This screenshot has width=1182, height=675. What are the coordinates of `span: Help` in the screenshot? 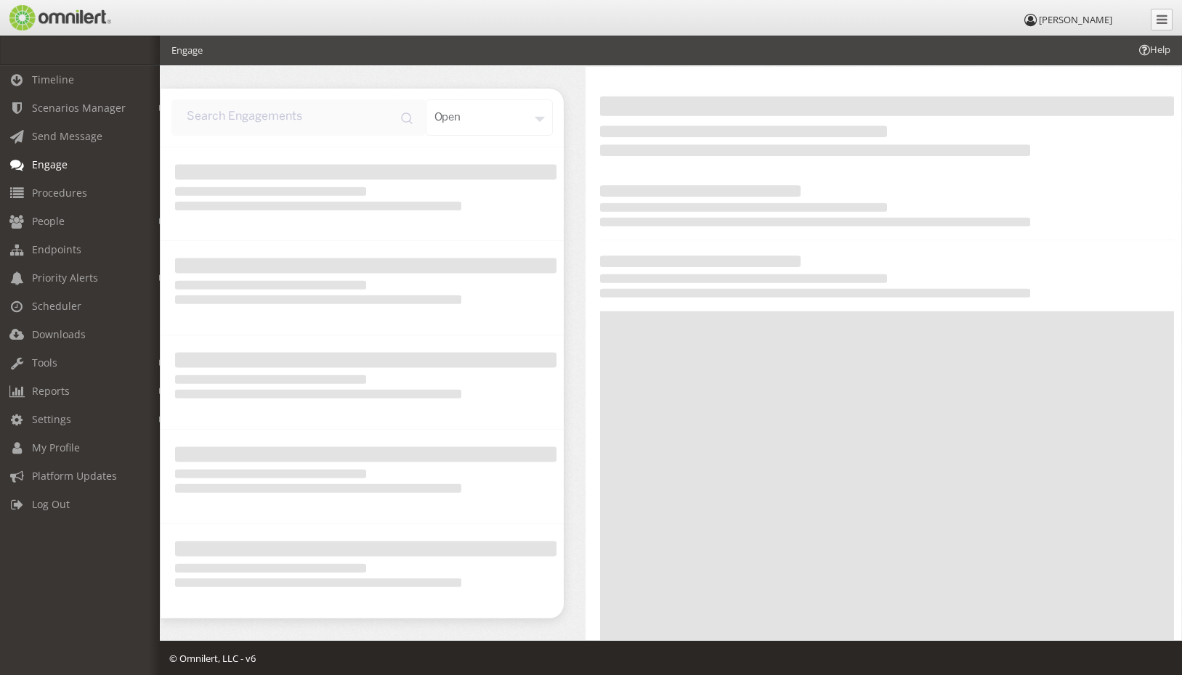 It's located at (1153, 49).